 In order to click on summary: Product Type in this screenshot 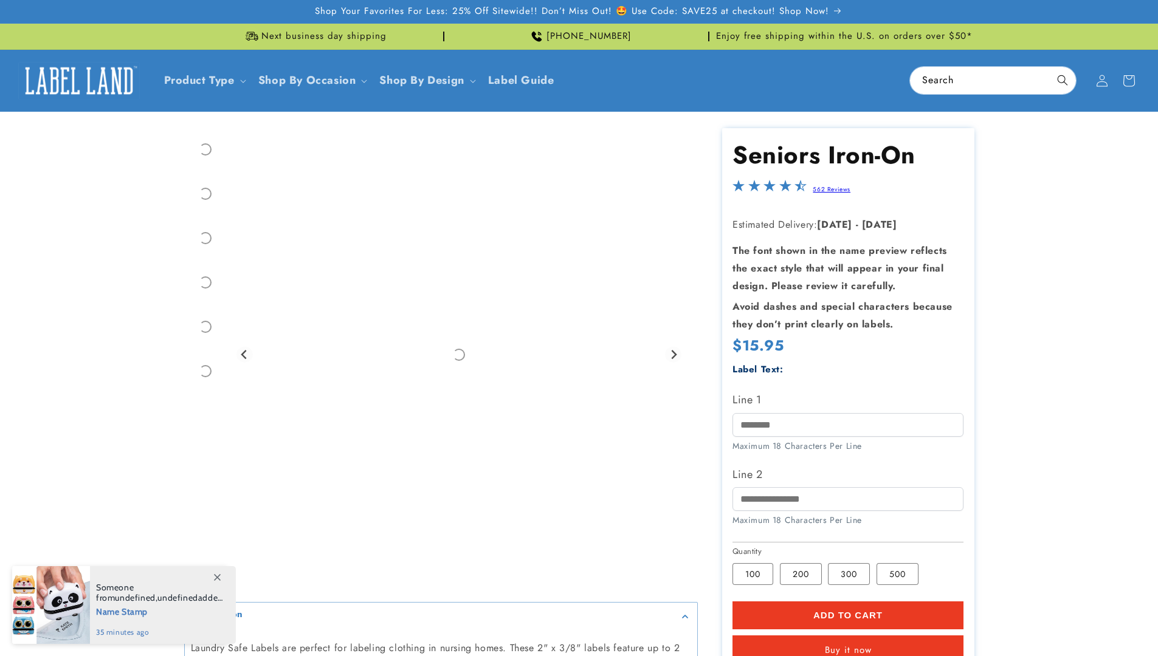, I will do `click(204, 80)`.